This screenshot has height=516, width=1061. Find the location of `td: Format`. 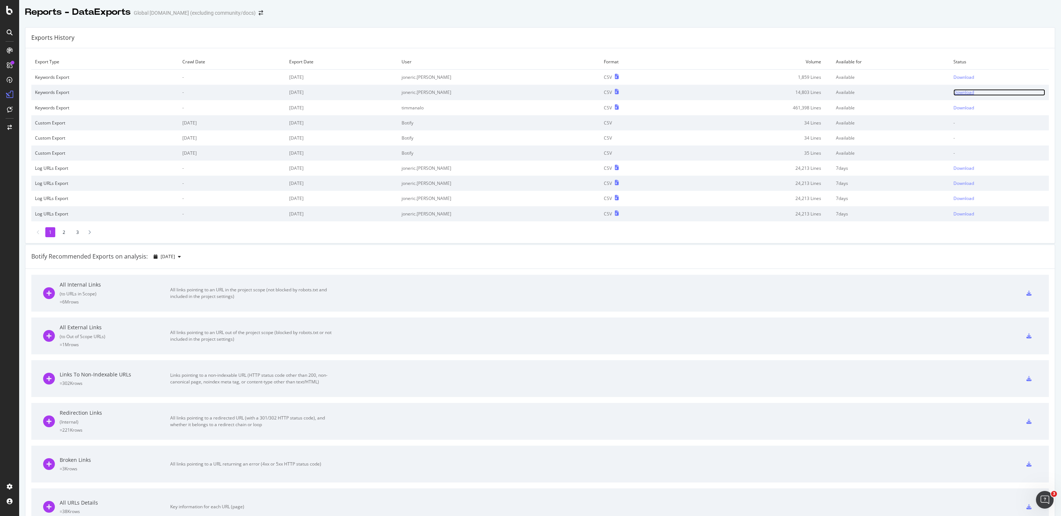

td: Format is located at coordinates (640, 62).